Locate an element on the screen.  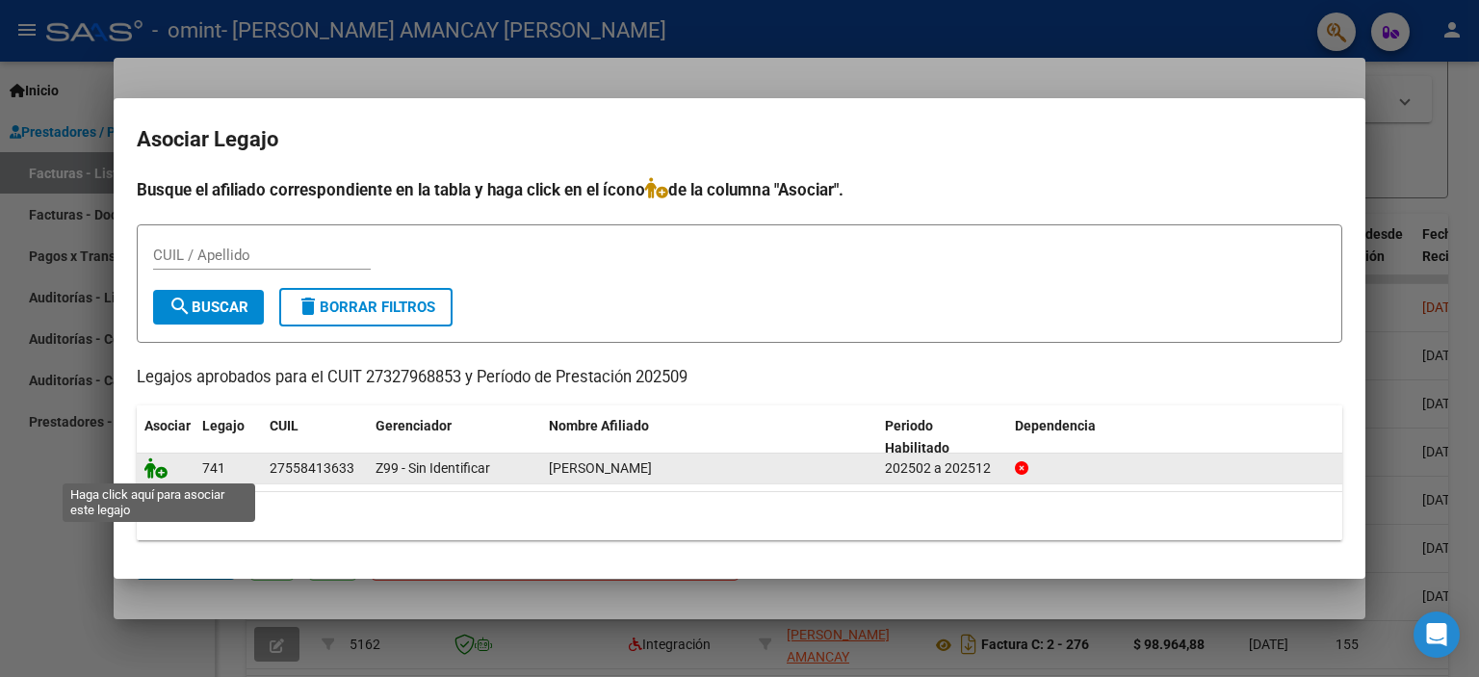
datatable-header-cell: Gerenciador is located at coordinates (454, 437).